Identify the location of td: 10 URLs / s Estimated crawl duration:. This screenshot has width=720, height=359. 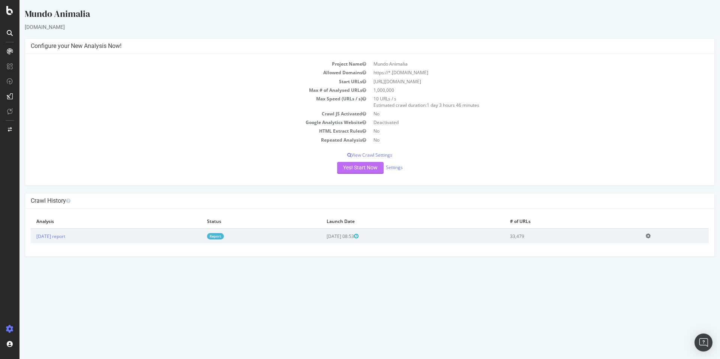
(520, 102).